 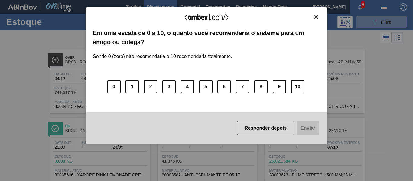 What do you see at coordinates (316, 17) in the screenshot?
I see `button: Close` at bounding box center [316, 17].